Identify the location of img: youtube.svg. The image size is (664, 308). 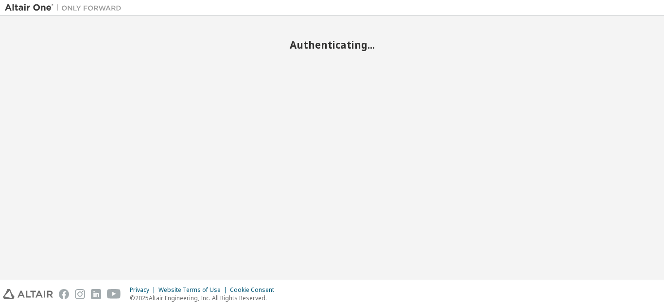
(114, 294).